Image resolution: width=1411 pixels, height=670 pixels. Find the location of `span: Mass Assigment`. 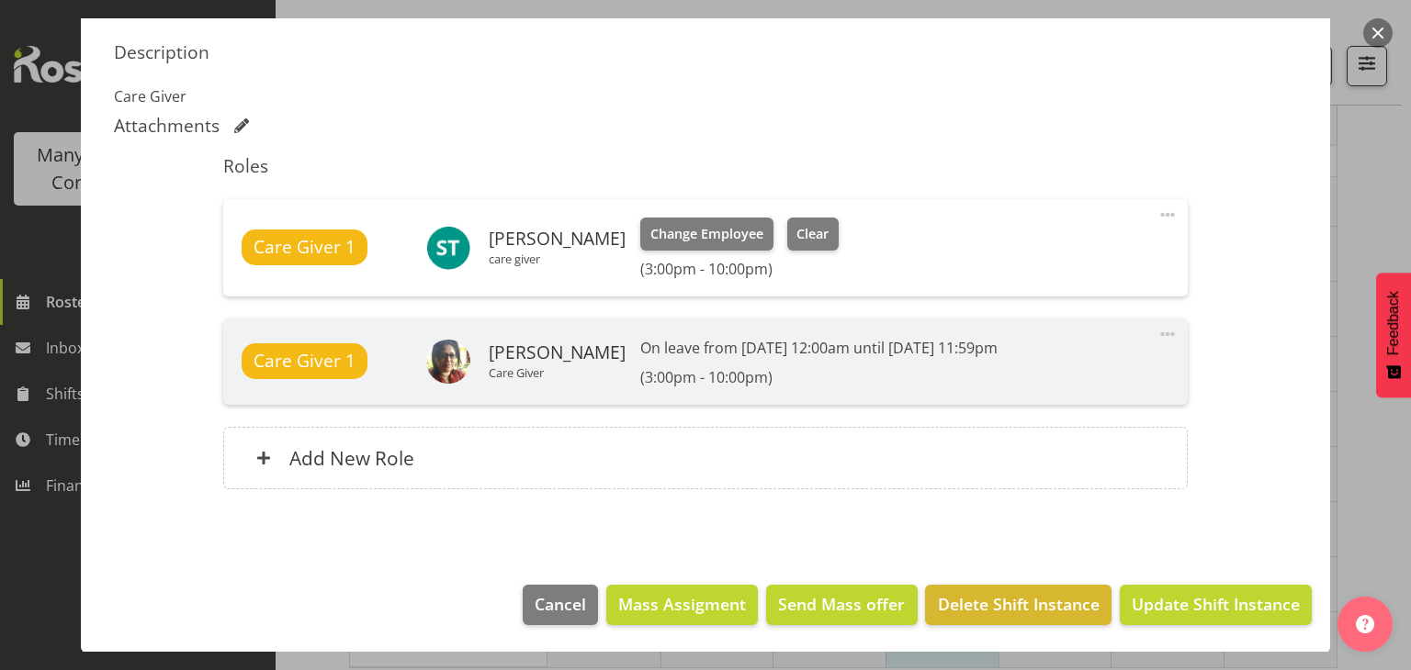

span: Mass Assigment is located at coordinates (681, 604).